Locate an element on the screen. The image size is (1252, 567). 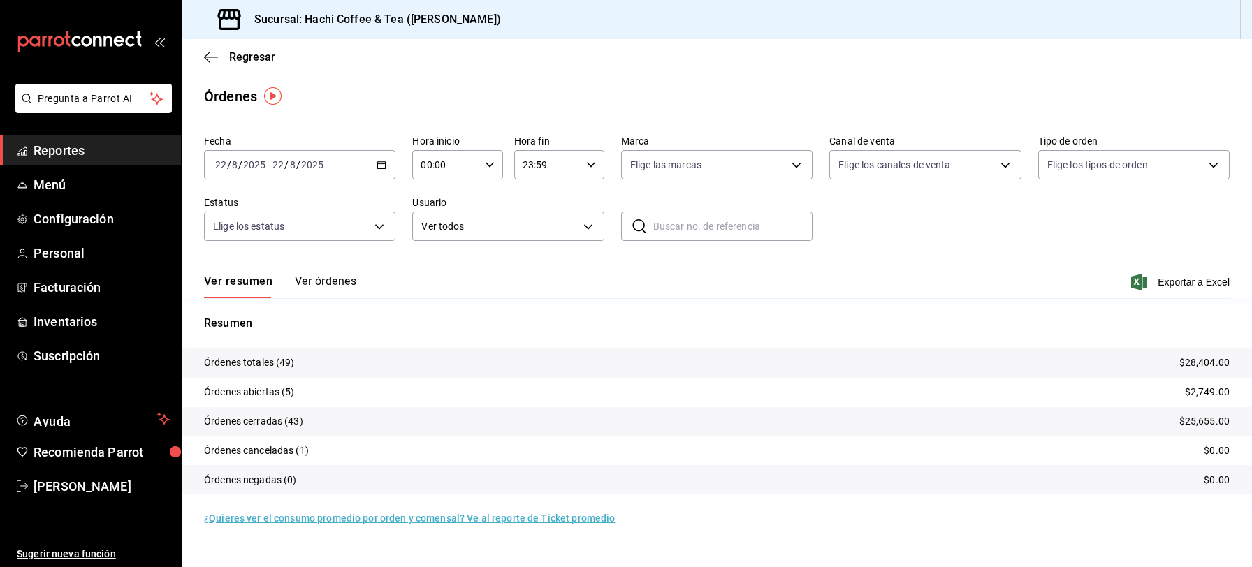
span: Elige los canales de venta is located at coordinates (895, 165).